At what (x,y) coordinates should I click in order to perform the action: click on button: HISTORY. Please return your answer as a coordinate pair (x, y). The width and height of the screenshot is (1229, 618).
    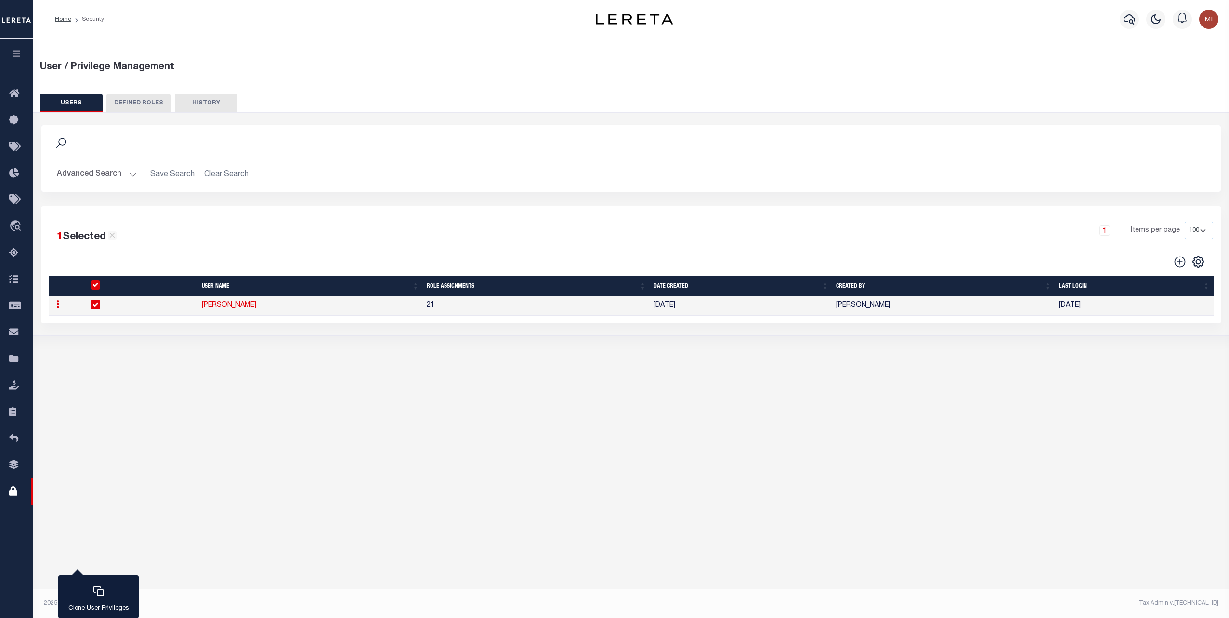
    Looking at the image, I should click on (206, 103).